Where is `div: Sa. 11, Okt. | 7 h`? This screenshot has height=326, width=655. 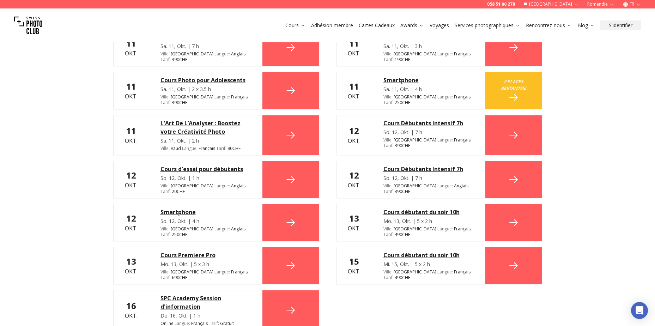
div: Sa. 11, Okt. | 7 h is located at coordinates (206, 46).